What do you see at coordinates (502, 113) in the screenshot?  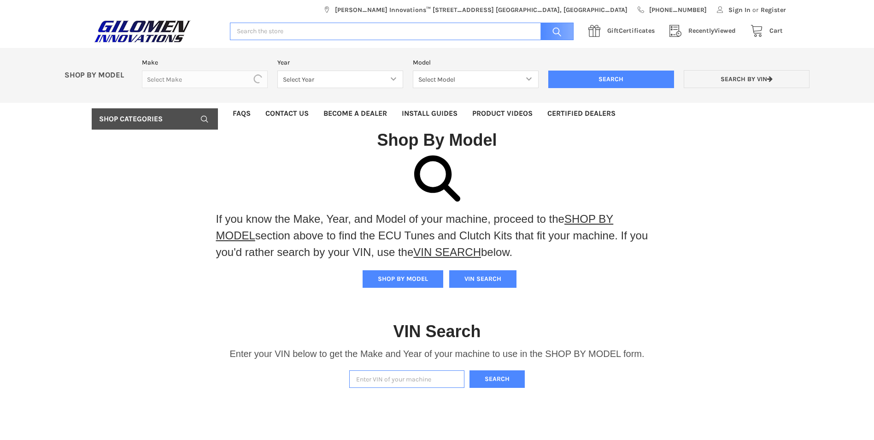 I see `a: Product Videos` at bounding box center [502, 113].